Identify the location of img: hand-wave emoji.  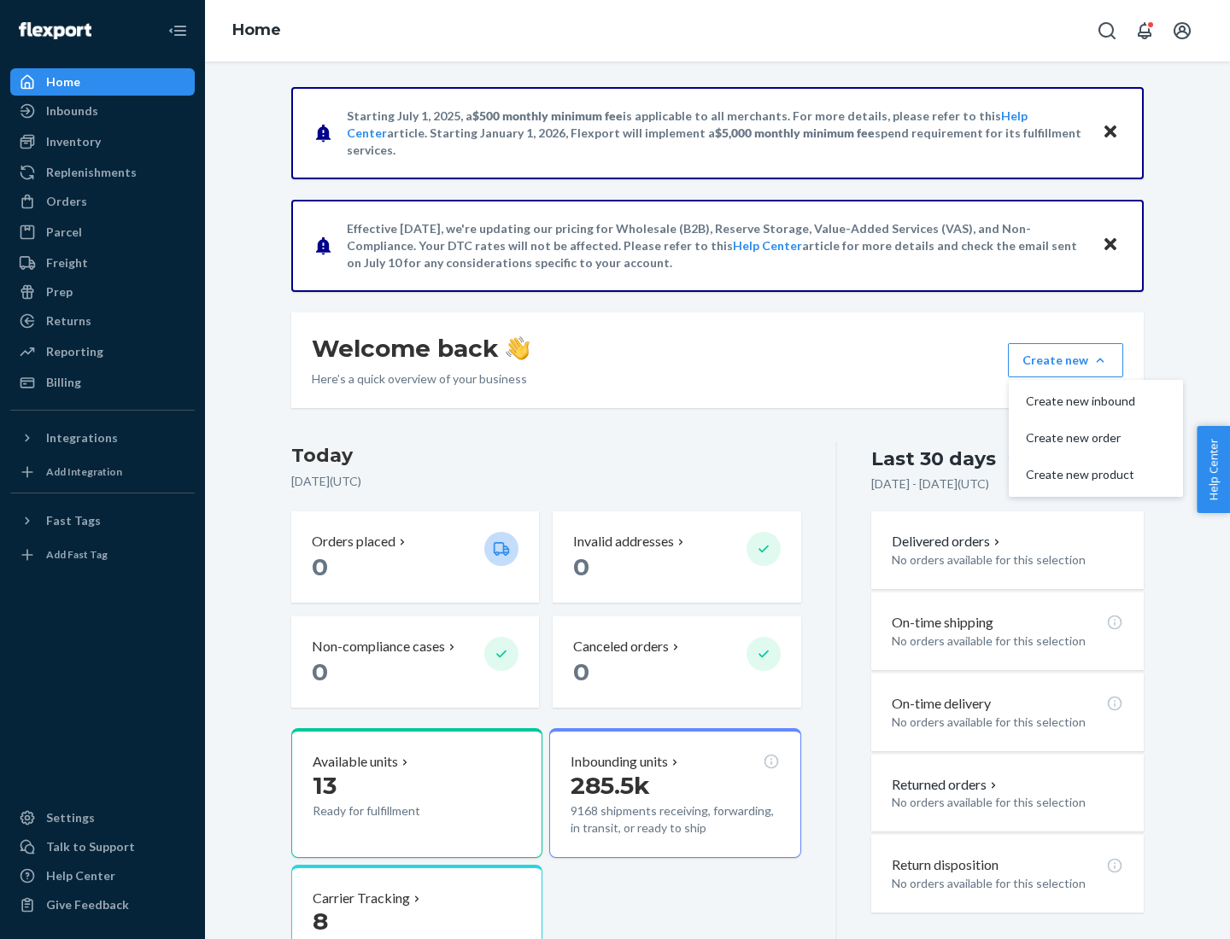
(517, 348).